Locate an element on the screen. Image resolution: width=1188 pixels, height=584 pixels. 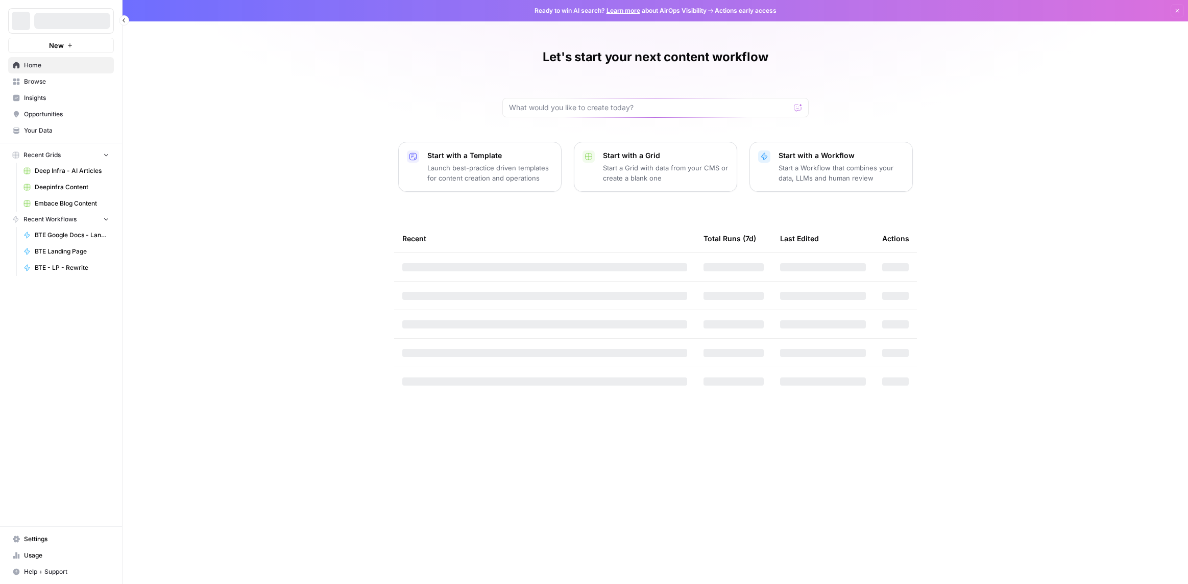
a: Opportunities is located at coordinates (61, 114).